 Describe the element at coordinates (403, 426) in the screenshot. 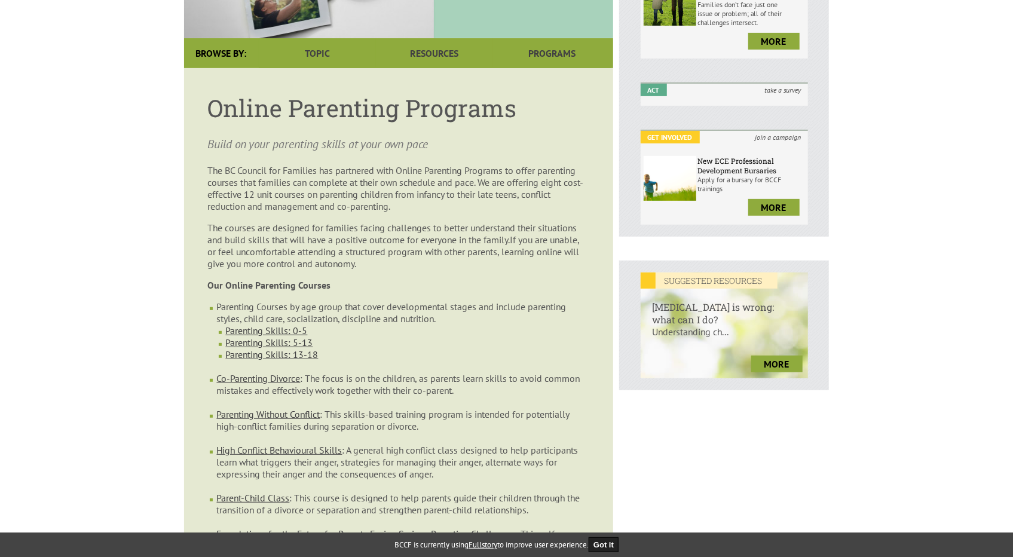

I see `li: : This skills-based training program is intended for potentially high-conflict families during se...` at that location.